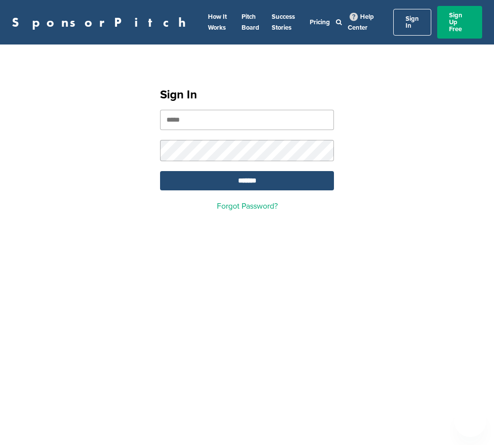  What do you see at coordinates (247, 206) in the screenshot?
I see `a: Forgot Password?` at bounding box center [247, 206].